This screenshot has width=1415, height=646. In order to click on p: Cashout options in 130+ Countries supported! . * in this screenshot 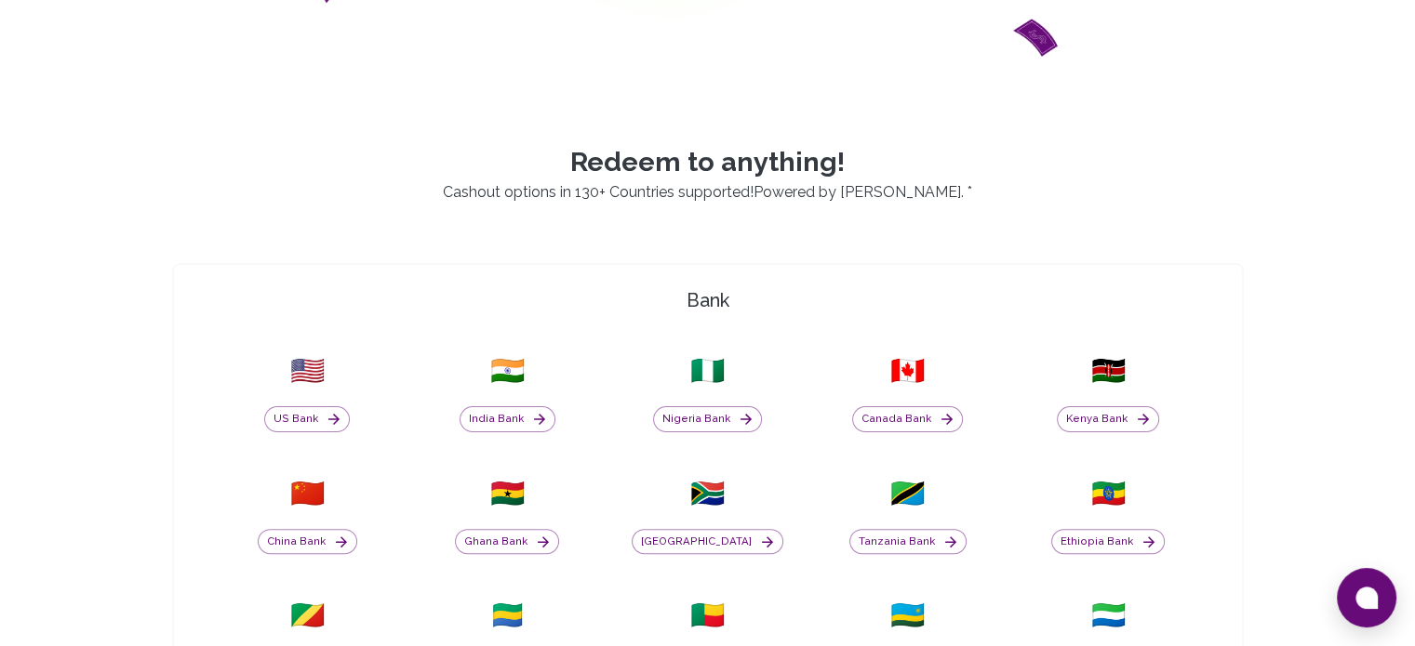, I will do `click(708, 193)`.